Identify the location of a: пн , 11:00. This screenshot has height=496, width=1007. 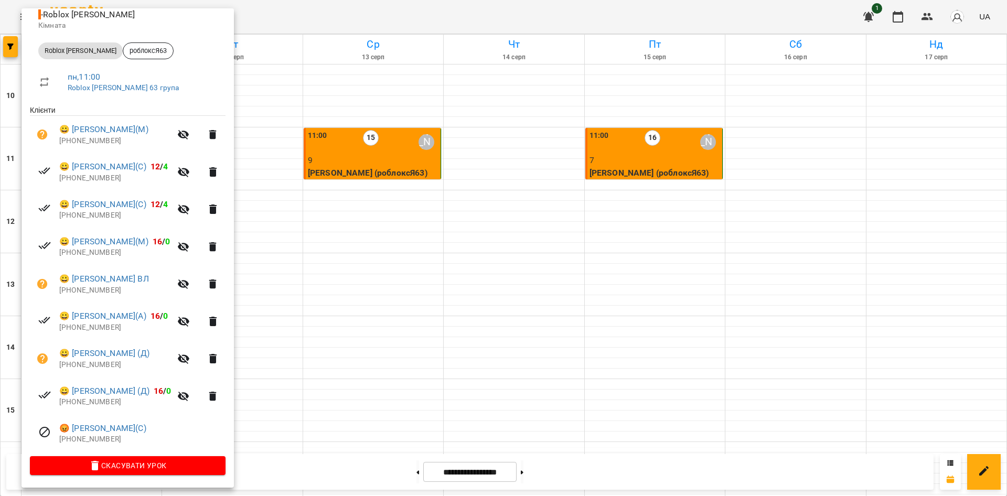
(84, 77).